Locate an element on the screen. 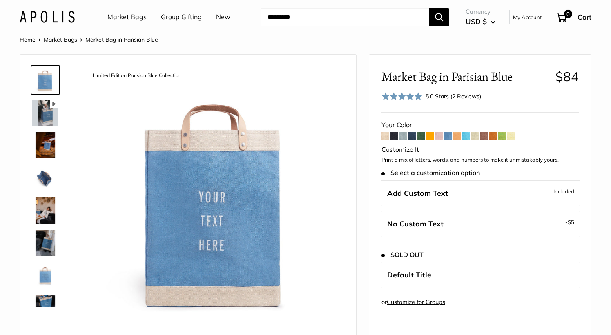 The height and width of the screenshot is (335, 611). span: Default Title is located at coordinates (409, 275).